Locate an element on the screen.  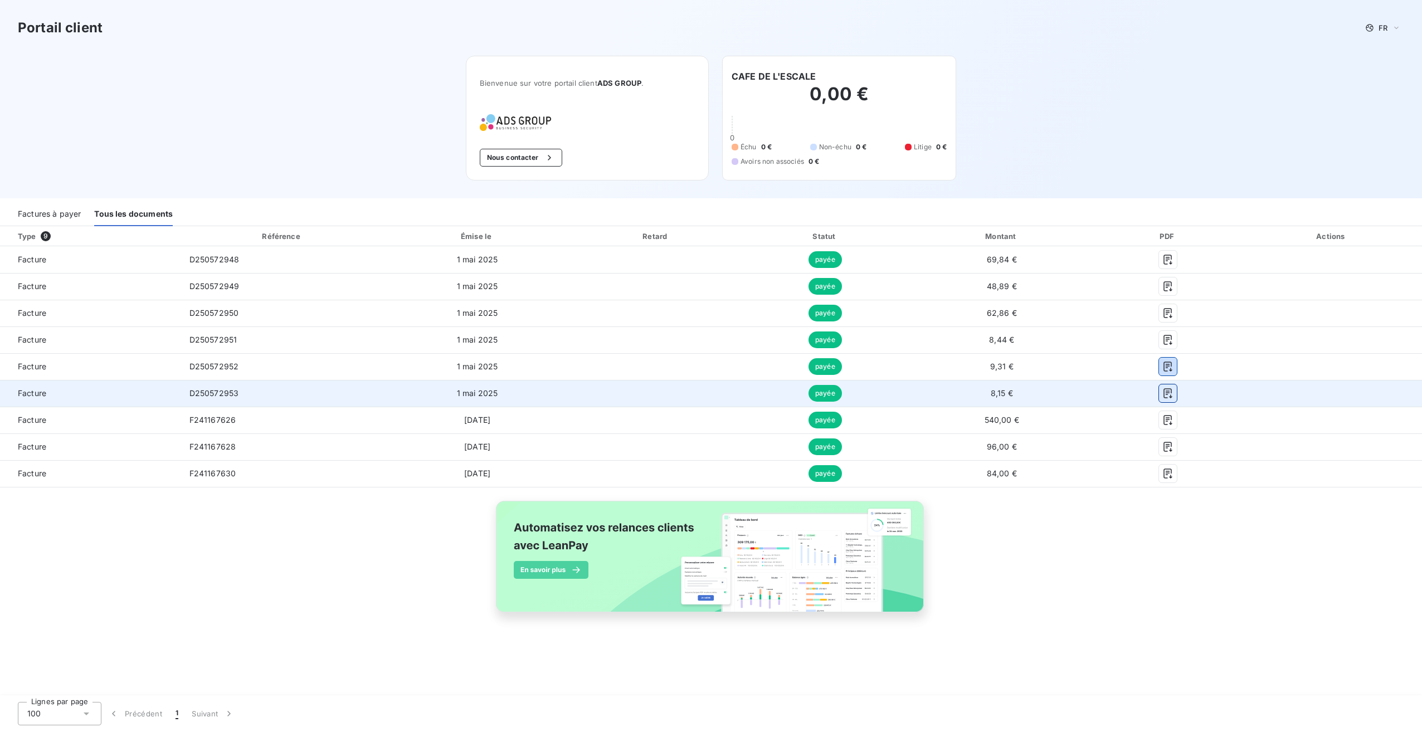
button: Nous contacter is located at coordinates (521, 158).